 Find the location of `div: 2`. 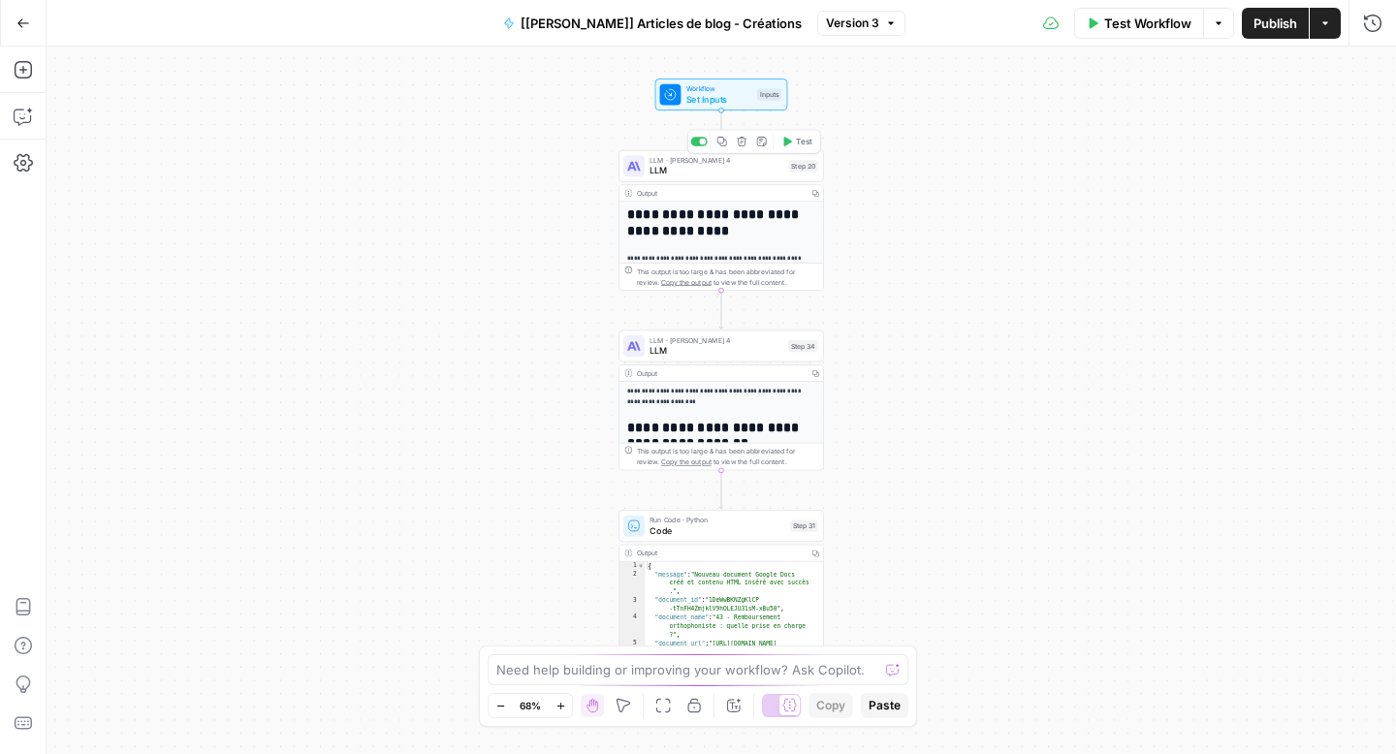

div: 2 is located at coordinates (632, 583).